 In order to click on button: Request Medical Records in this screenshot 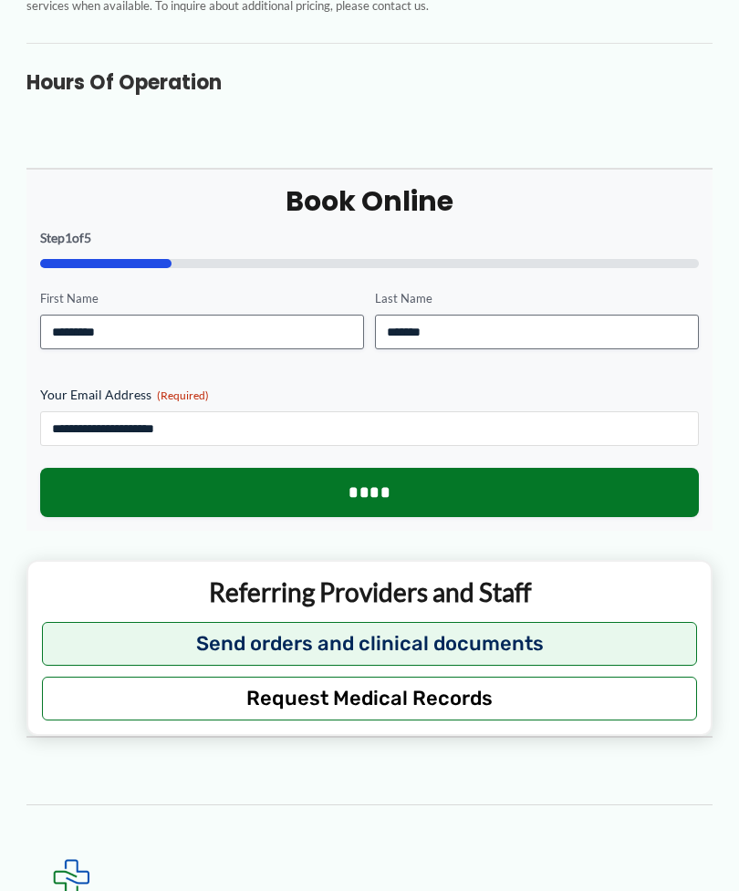, I will do `click(369, 699)`.